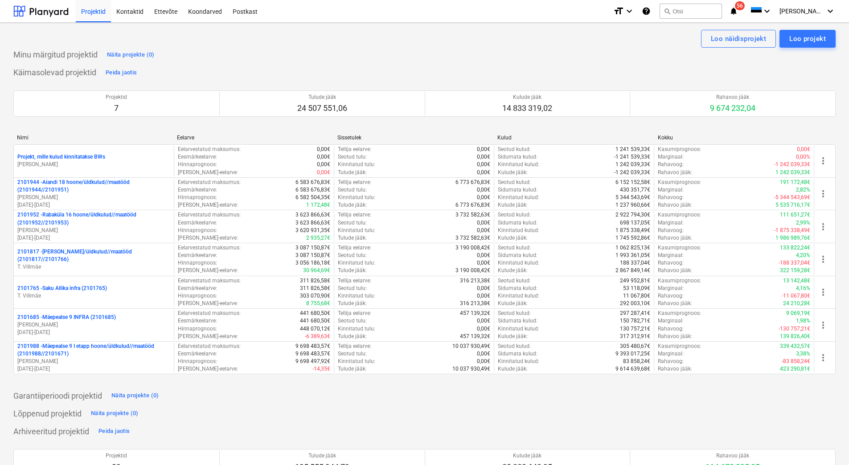 The image size is (849, 465). What do you see at coordinates (121, 73) in the screenshot?
I see `div: Peida jaotis` at bounding box center [121, 73].